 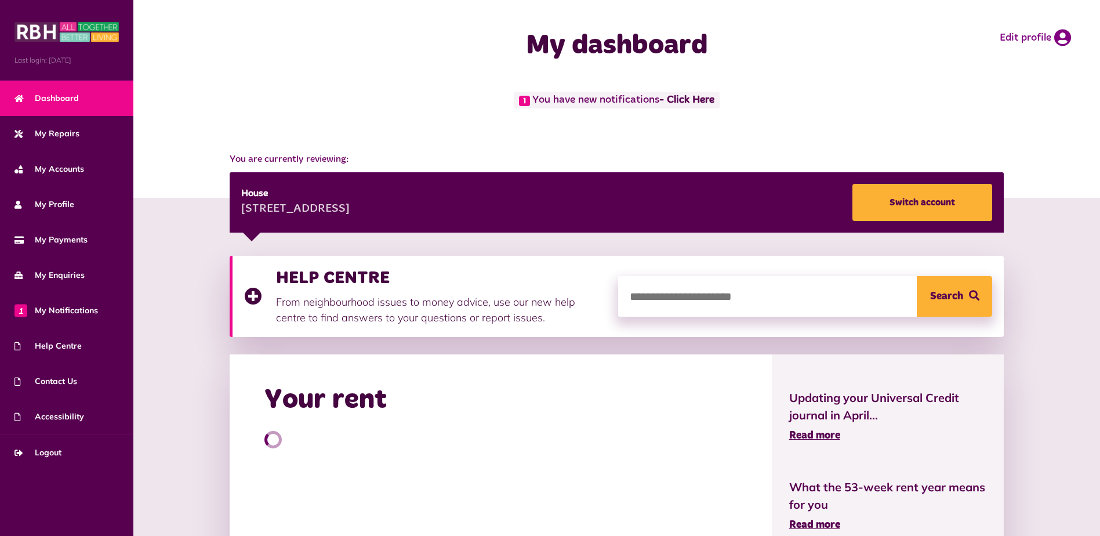 I want to click on span: My Enquiries, so click(x=49, y=275).